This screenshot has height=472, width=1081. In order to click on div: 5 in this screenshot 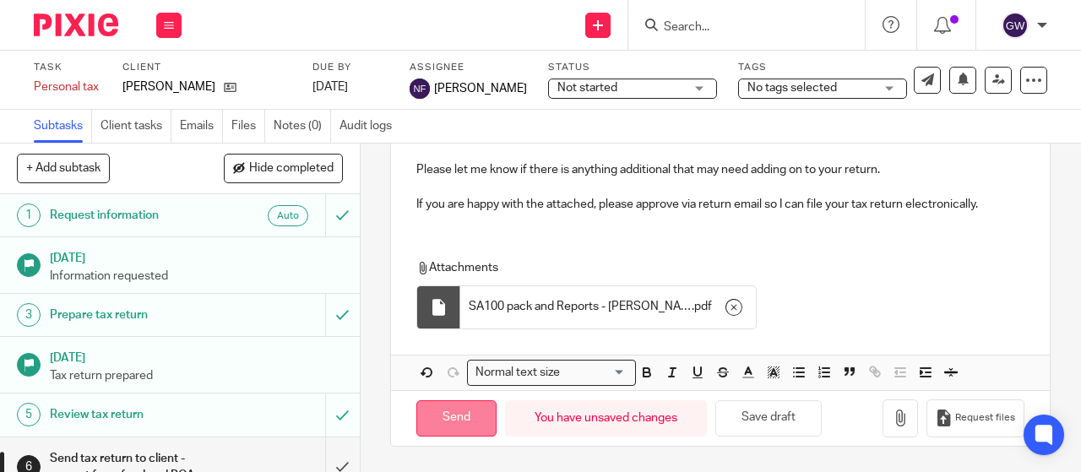, I will do `click(29, 415)`.